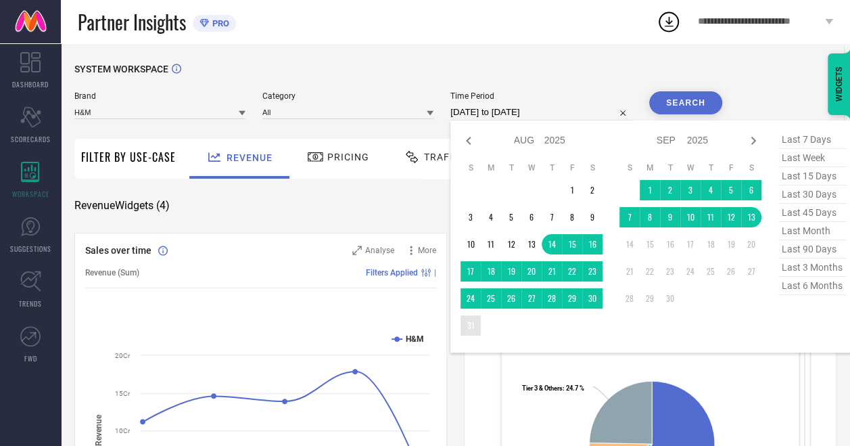 The image size is (850, 446). Describe the element at coordinates (552, 217) in the screenshot. I see `td: Thu Aug 07 2025` at that location.